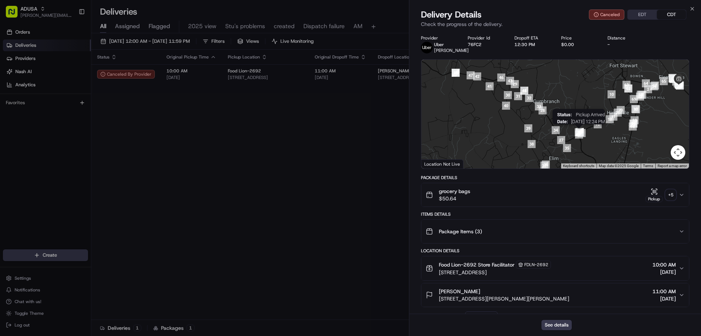 This screenshot has width=701, height=336. I want to click on span: 10:00 AM, so click(664, 264).